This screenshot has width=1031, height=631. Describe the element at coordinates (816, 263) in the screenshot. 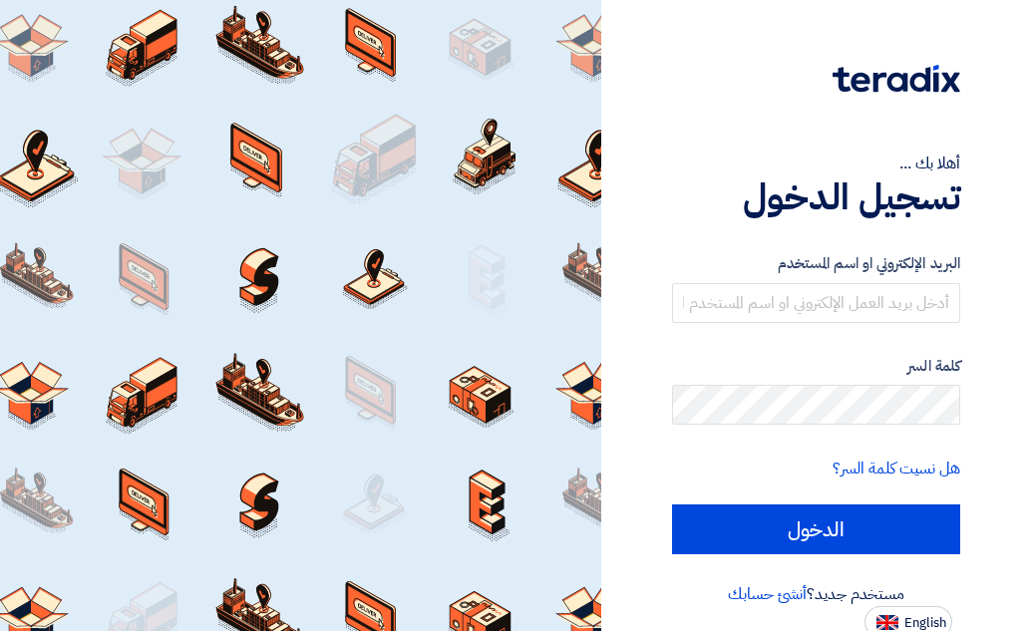

I see `label: البريد الإلكتروني او اسم المستخدم` at that location.